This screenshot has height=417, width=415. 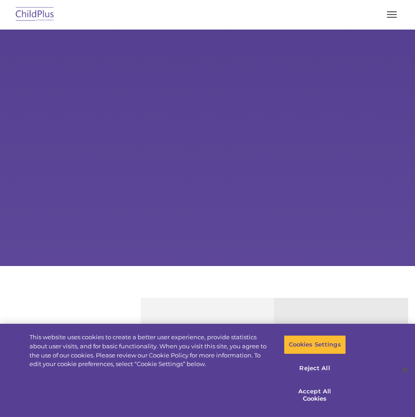 I want to click on div: This website uses cookies to create a better user experience, provide statistics about user visit..., so click(x=150, y=350).